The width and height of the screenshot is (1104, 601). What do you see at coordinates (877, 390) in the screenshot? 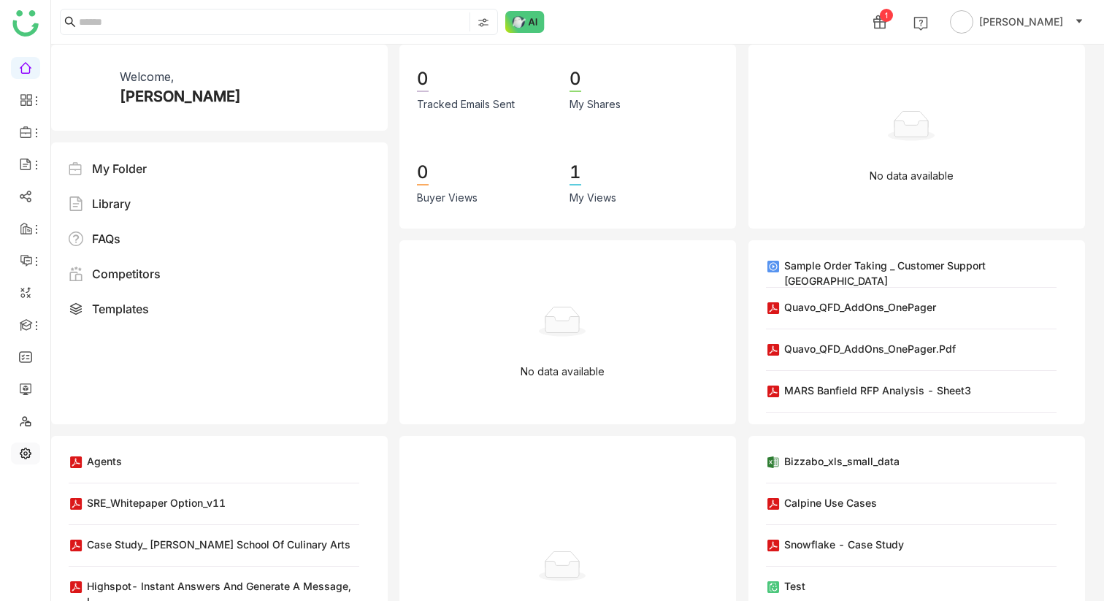
I see `div: MARS Banfield RFP Analysis - Sheet3` at bounding box center [877, 390].